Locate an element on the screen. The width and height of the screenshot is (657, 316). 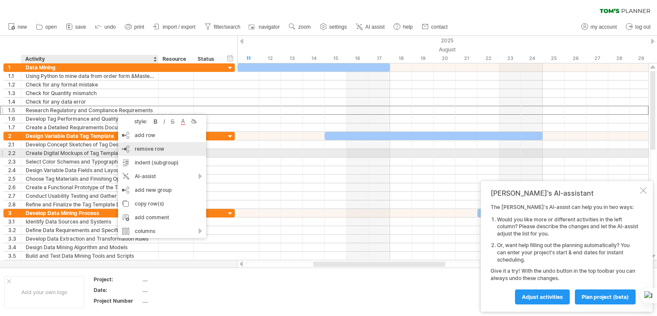
div: 1.3 is located at coordinates (15, 93).